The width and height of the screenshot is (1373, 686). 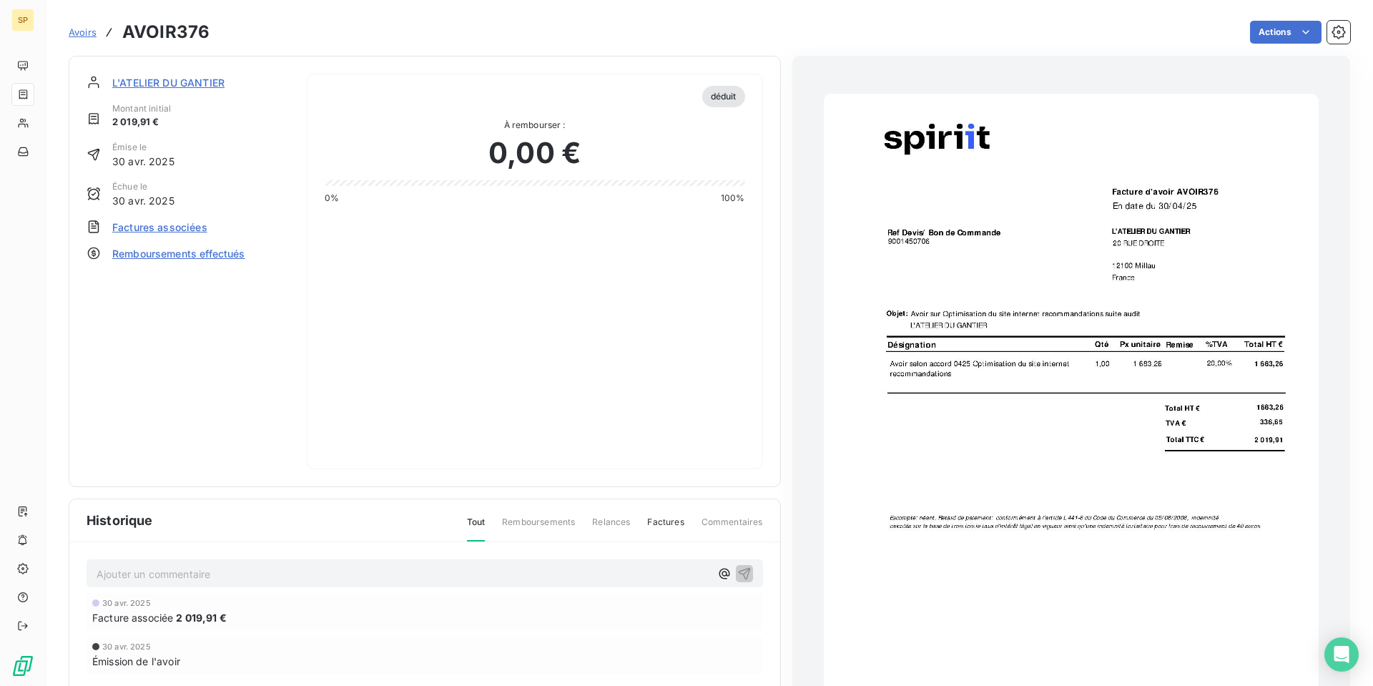 What do you see at coordinates (143, 187) in the screenshot?
I see `span: Échue le` at bounding box center [143, 187].